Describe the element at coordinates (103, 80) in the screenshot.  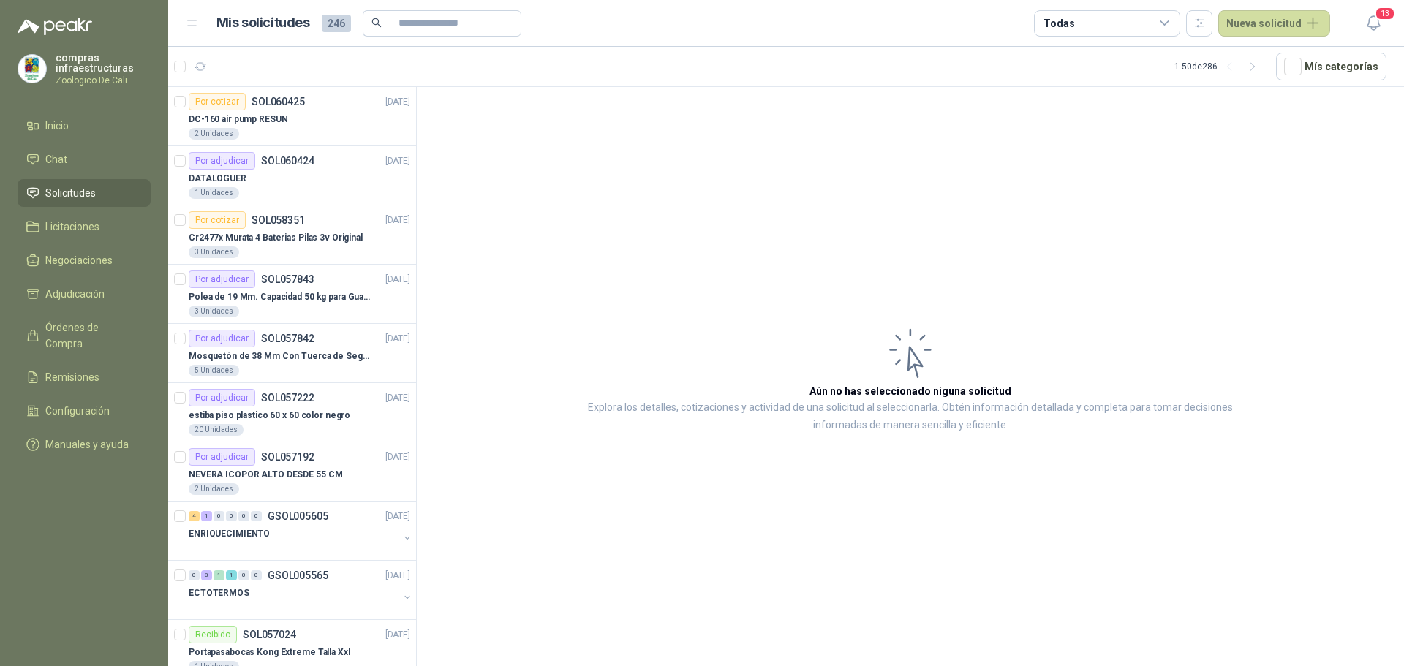
I see `p: Zoologico De Cali` at that location.